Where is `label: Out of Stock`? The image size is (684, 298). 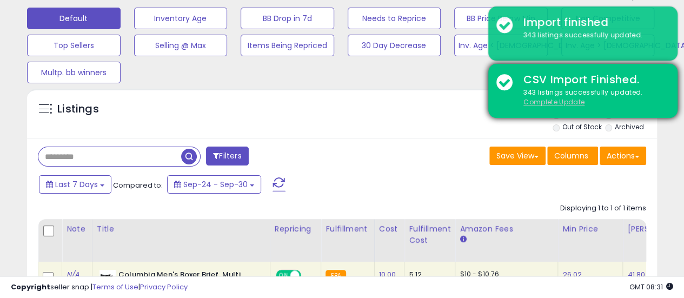 label: Out of Stock is located at coordinates (582, 127).